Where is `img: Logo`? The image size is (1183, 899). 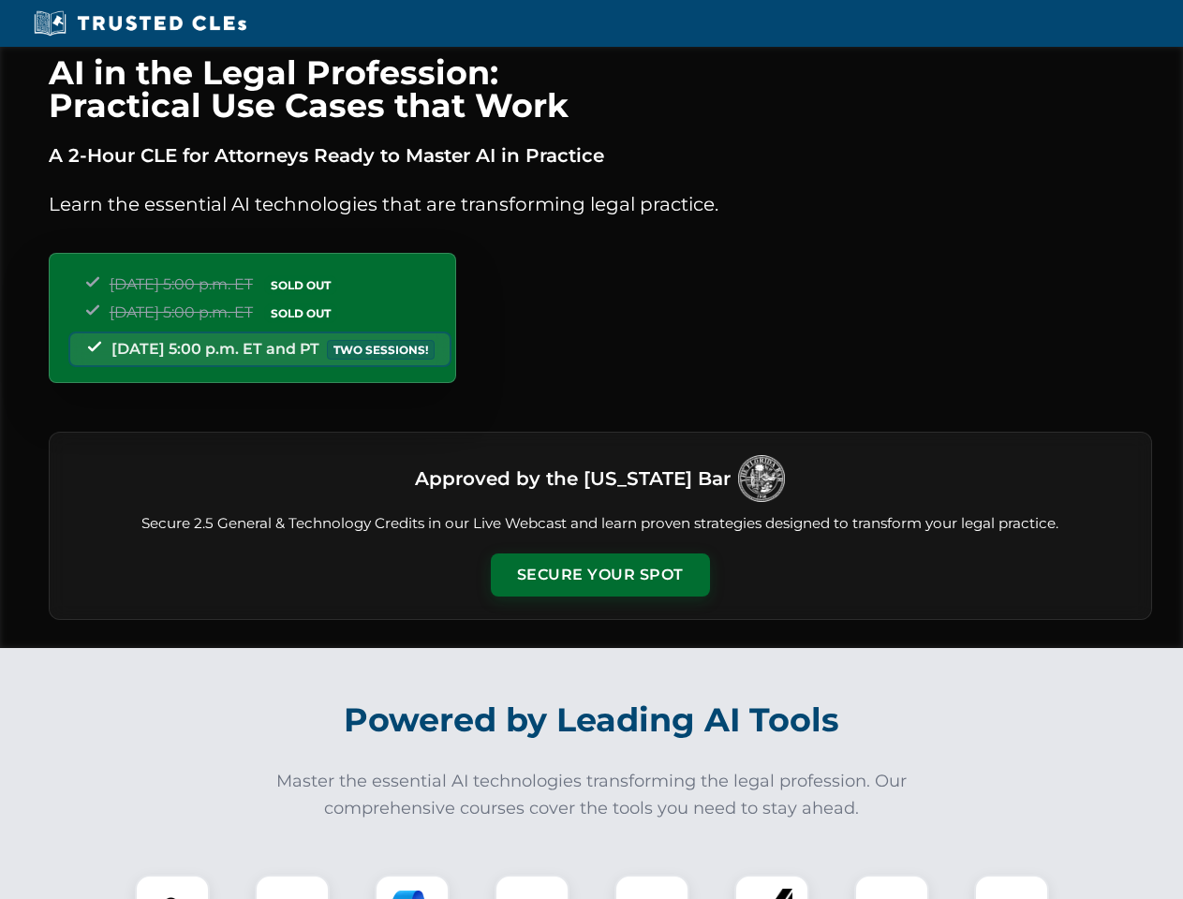
img: Logo is located at coordinates (762, 479).